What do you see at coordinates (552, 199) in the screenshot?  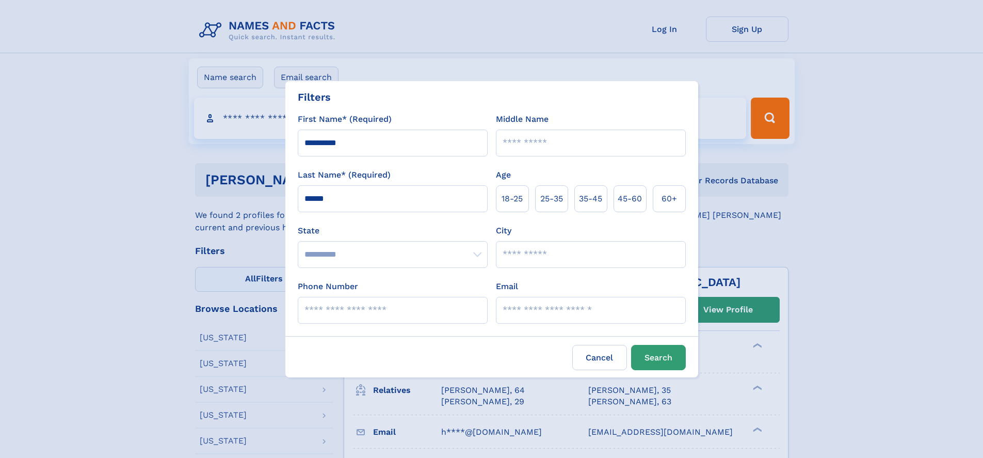 I see `span: 25‑35` at bounding box center [552, 199].